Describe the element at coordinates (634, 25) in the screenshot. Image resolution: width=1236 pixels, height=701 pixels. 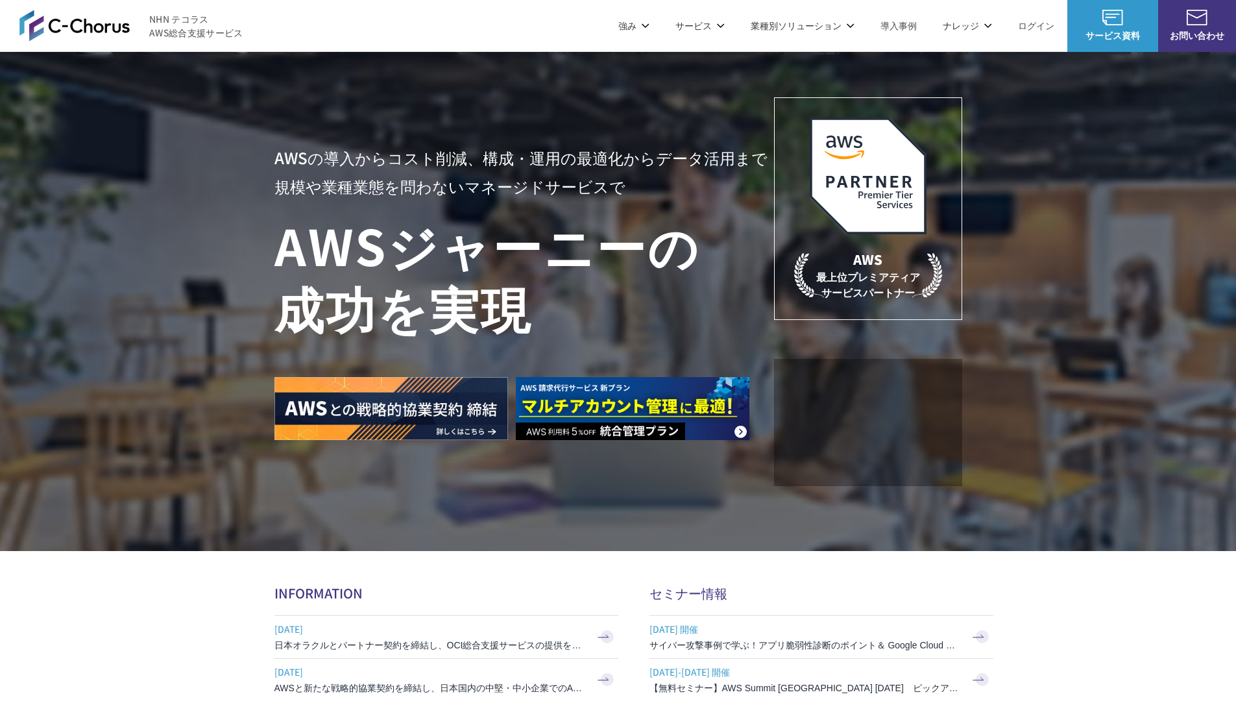
I see `p: 強み` at that location.